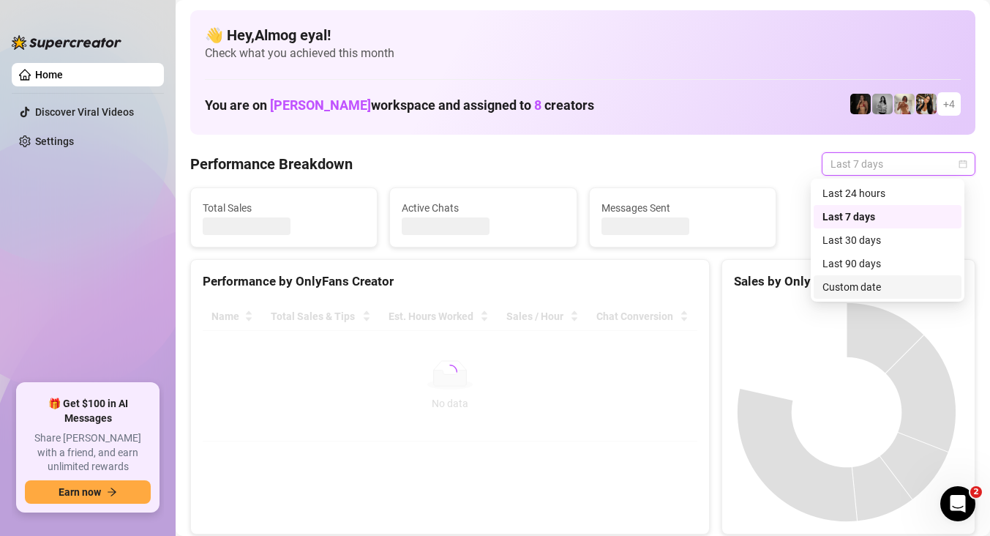  What do you see at coordinates (67, 42) in the screenshot?
I see `img: logo-BBDzfeDw.svg` at bounding box center [67, 42].